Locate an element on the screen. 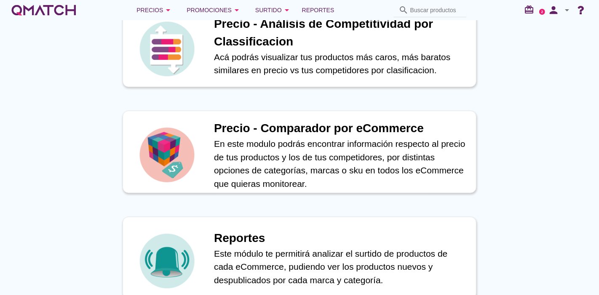 The width and height of the screenshot is (599, 295). a: iconPrecio - Análisis de Competitividad por ClassificacionAcá podrás visualizar tus productos más... is located at coordinates (300, 46).